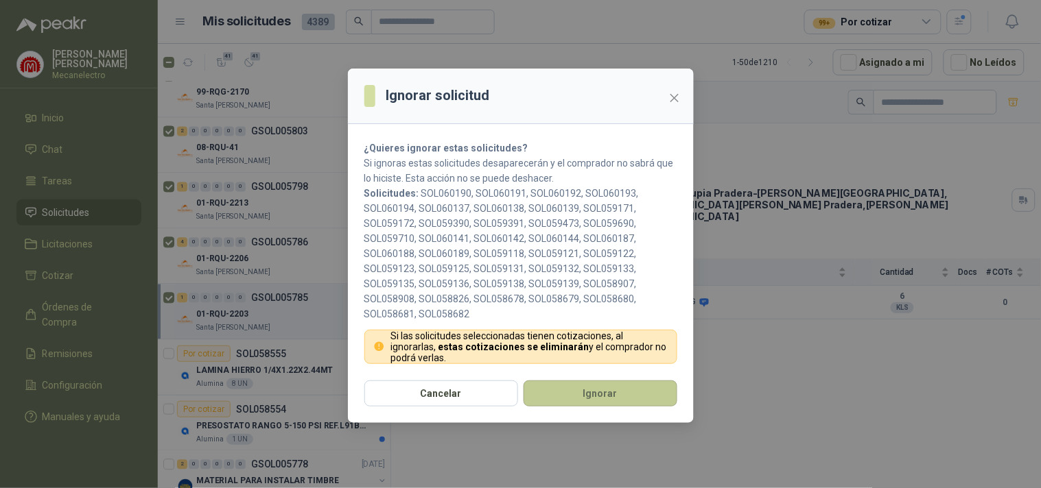 The width and height of the screenshot is (1041, 488). I want to click on button: Ignorar, so click(600, 394).